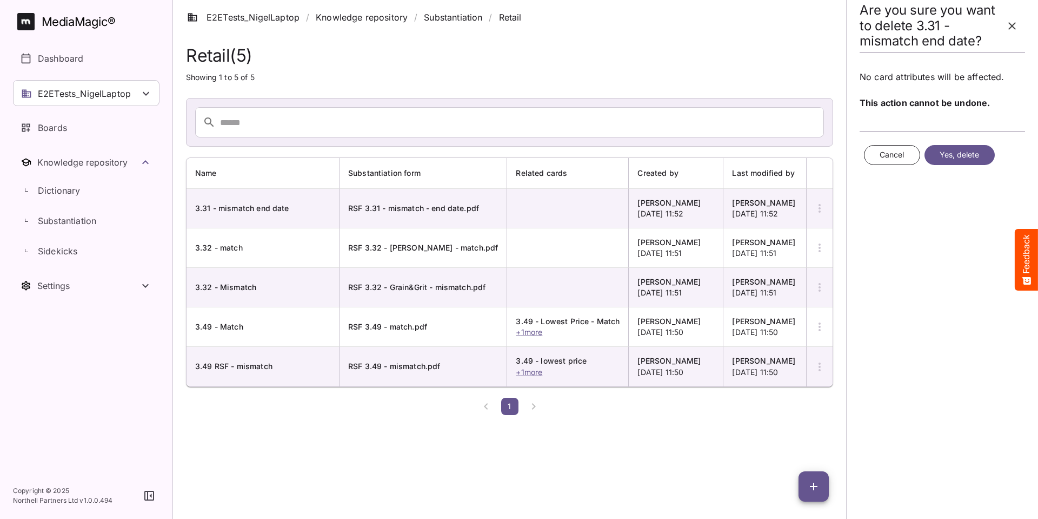  What do you see at coordinates (88, 22) in the screenshot?
I see `a: MediaMagic®` at bounding box center [88, 22].